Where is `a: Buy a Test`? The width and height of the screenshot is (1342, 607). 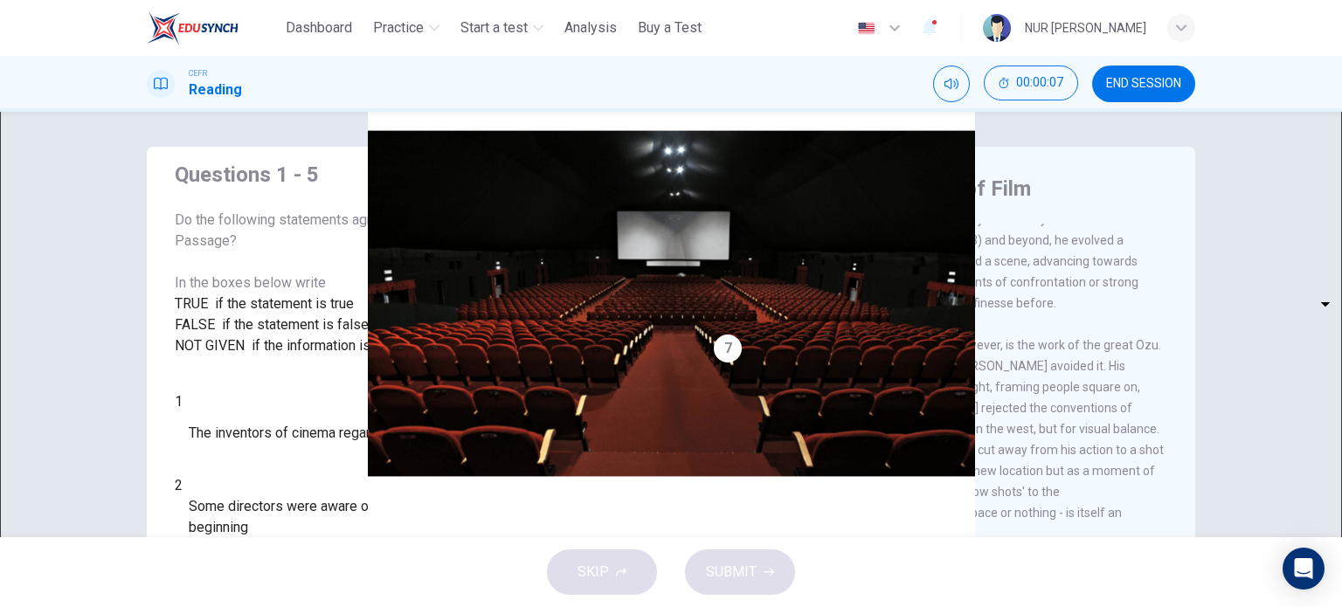 a: Buy a Test is located at coordinates (669, 28).